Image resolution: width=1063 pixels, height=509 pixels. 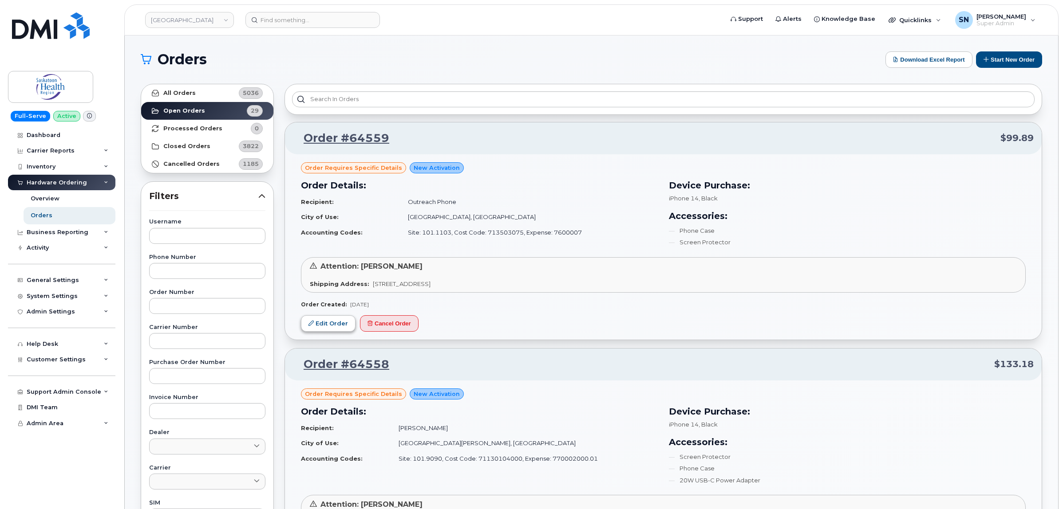 I want to click on button: Download Excel Report, so click(x=929, y=59).